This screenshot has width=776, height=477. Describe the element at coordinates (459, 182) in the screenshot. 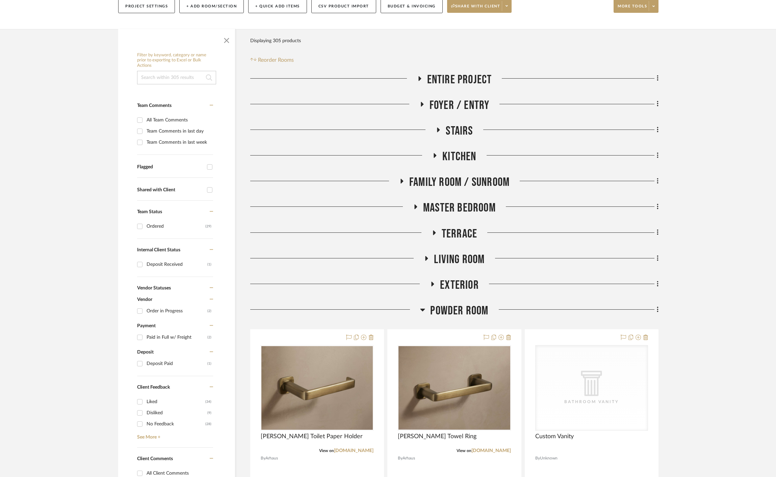

I see `span: Family Room / Sunroom` at that location.